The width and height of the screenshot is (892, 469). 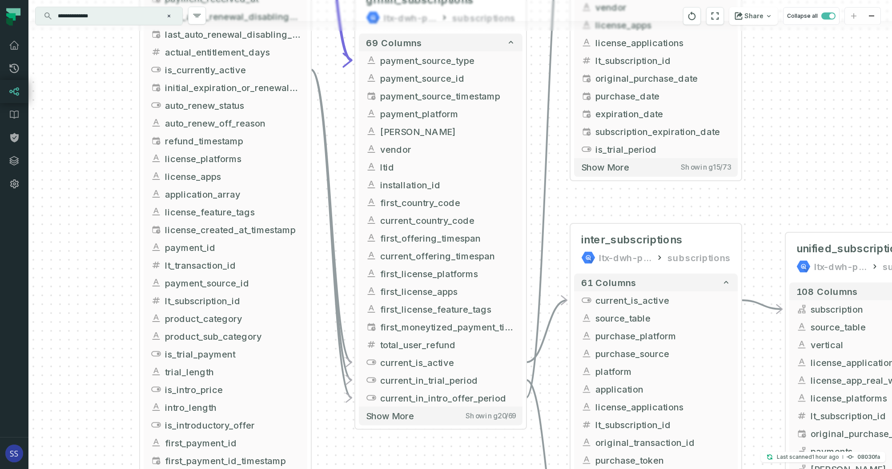 What do you see at coordinates (440, 238) in the screenshot?
I see `button: first_offering_timespan` at bounding box center [440, 238].